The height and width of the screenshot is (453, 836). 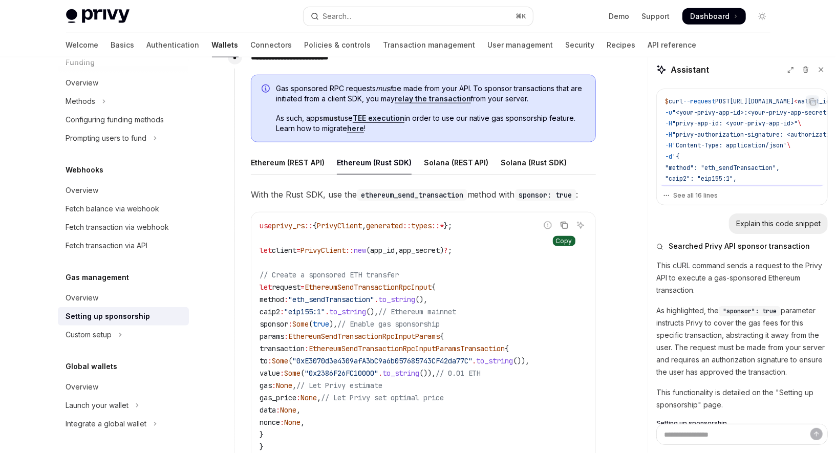 What do you see at coordinates (89, 335) in the screenshot?
I see `div: Custom setup` at bounding box center [89, 335].